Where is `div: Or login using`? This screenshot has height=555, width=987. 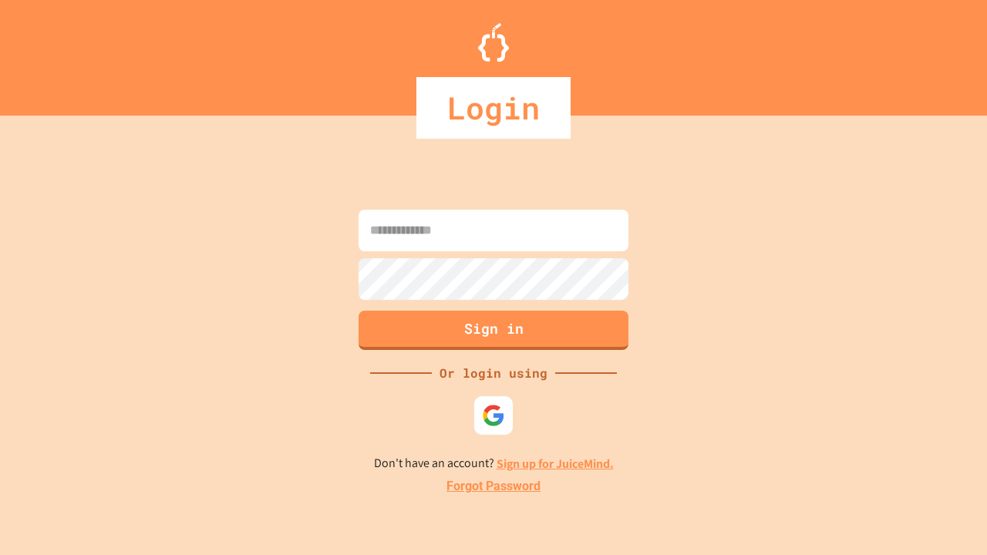
div: Or login using is located at coordinates (494, 373).